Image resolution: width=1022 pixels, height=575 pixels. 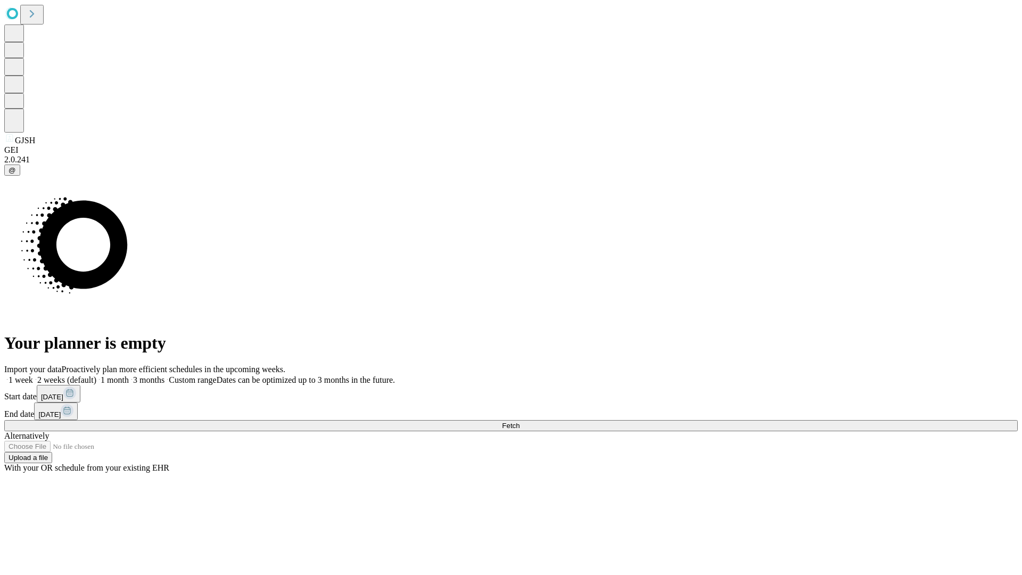 I want to click on button: Fetch, so click(x=511, y=425).